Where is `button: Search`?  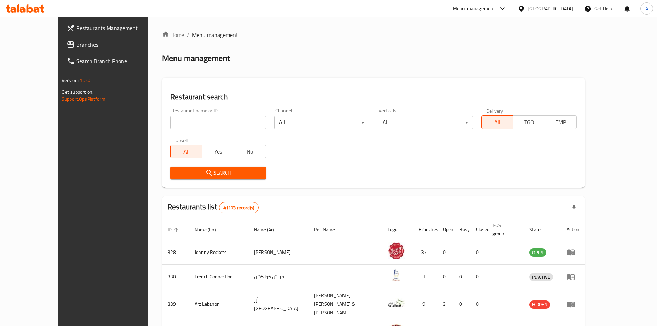 button: Search is located at coordinates (218, 173).